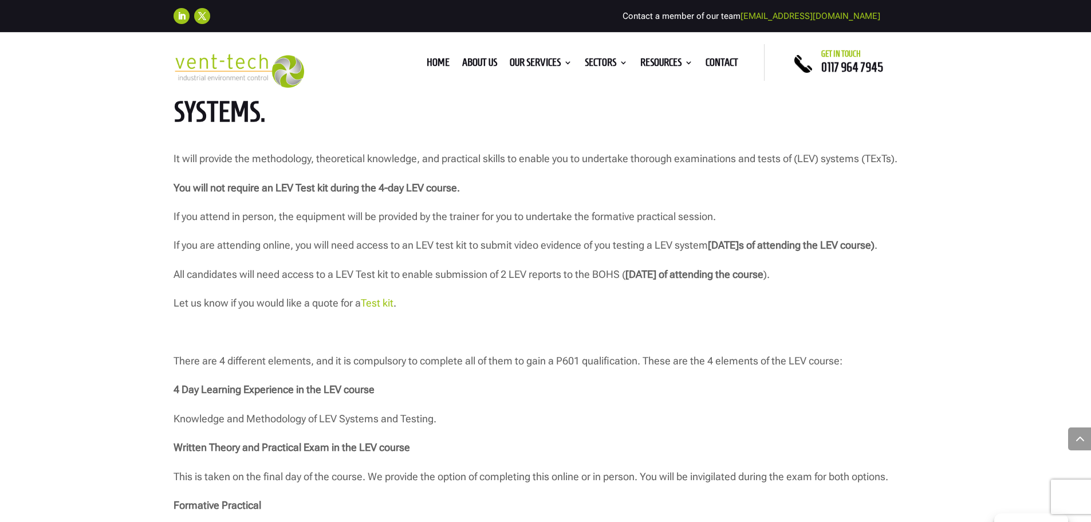 The image size is (1091, 522). Describe the element at coordinates (292, 447) in the screenshot. I see `strong: Written Theory and Practical Exam in the LEV course` at that location.